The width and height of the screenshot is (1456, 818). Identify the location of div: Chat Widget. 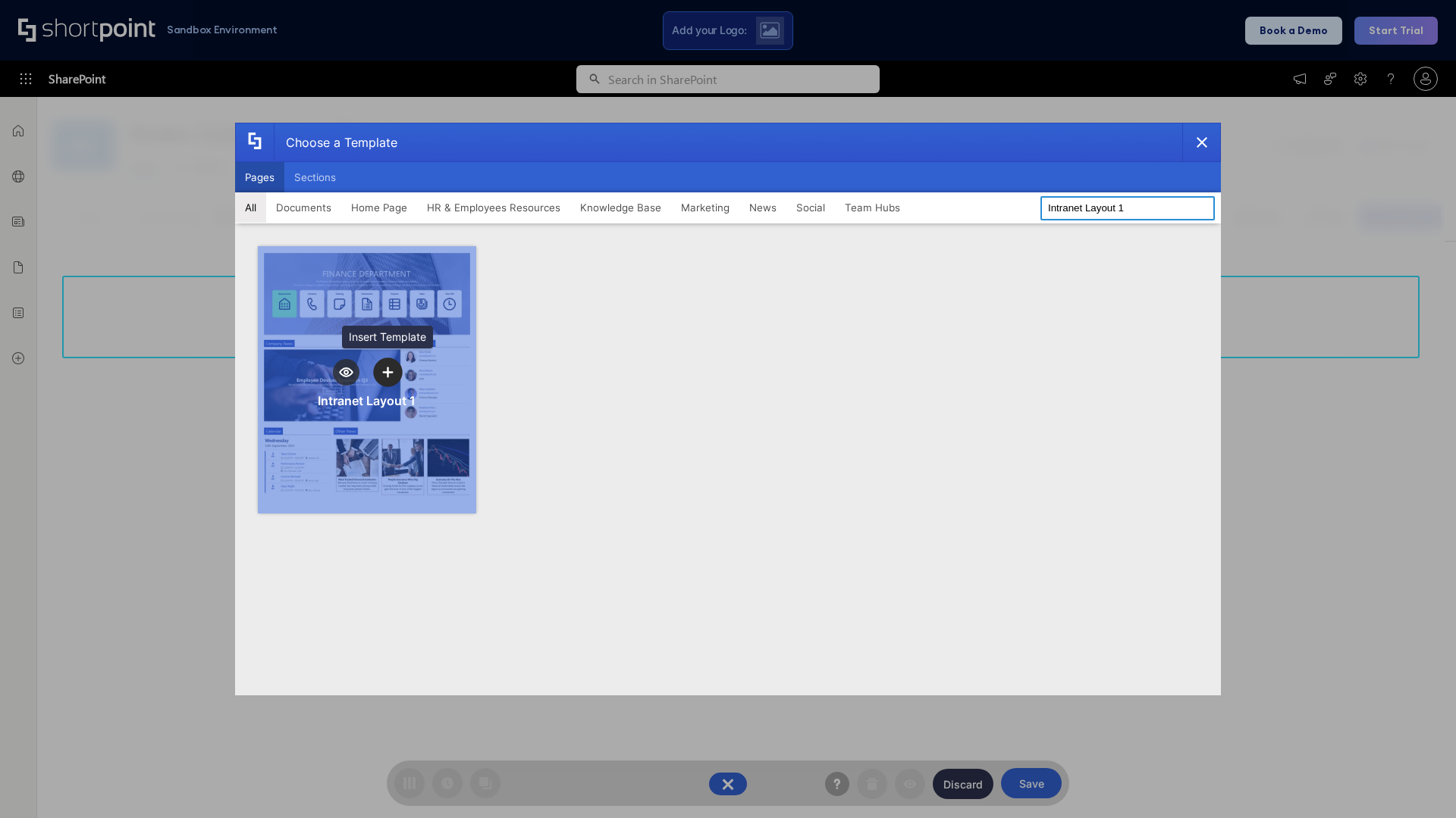
(1417, 782).